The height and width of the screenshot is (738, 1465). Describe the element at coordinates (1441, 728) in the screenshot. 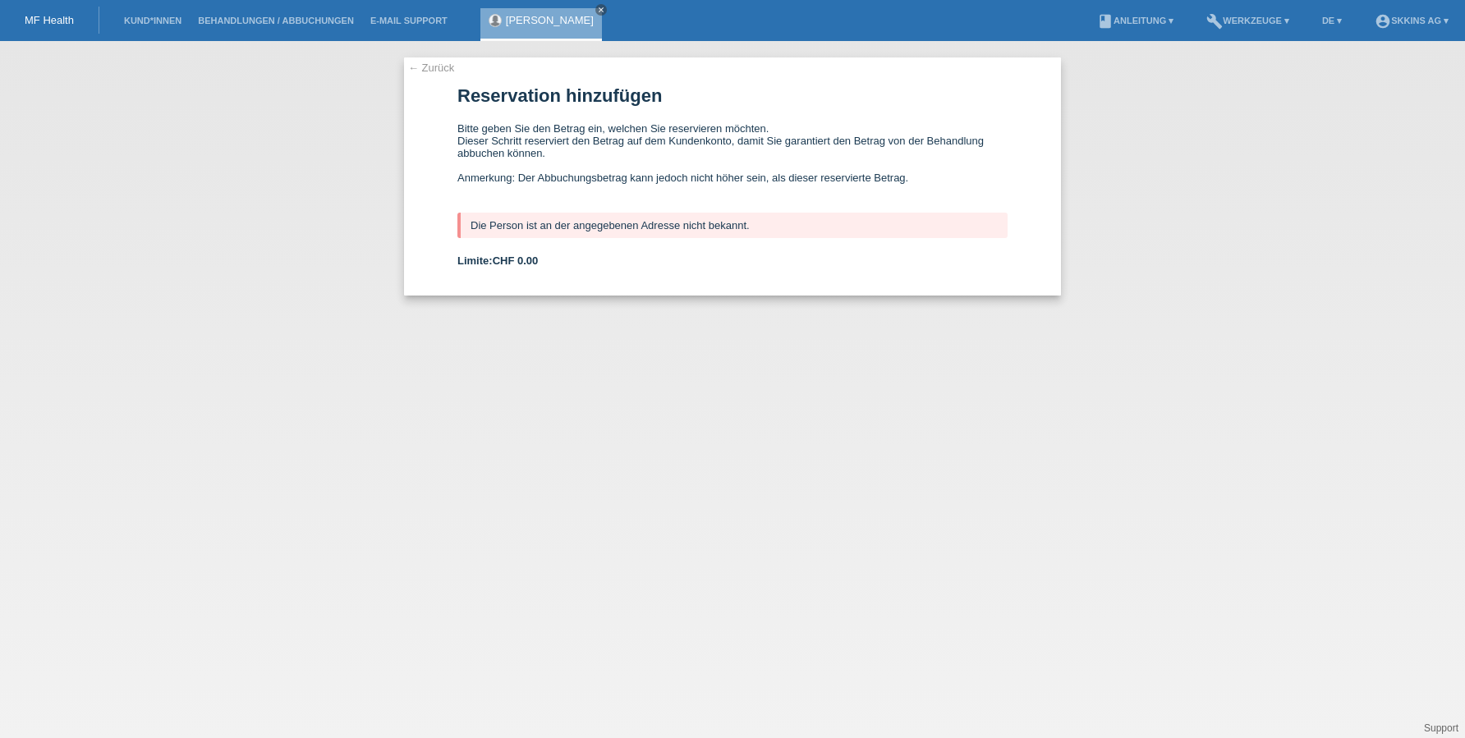

I see `a: Support` at that location.